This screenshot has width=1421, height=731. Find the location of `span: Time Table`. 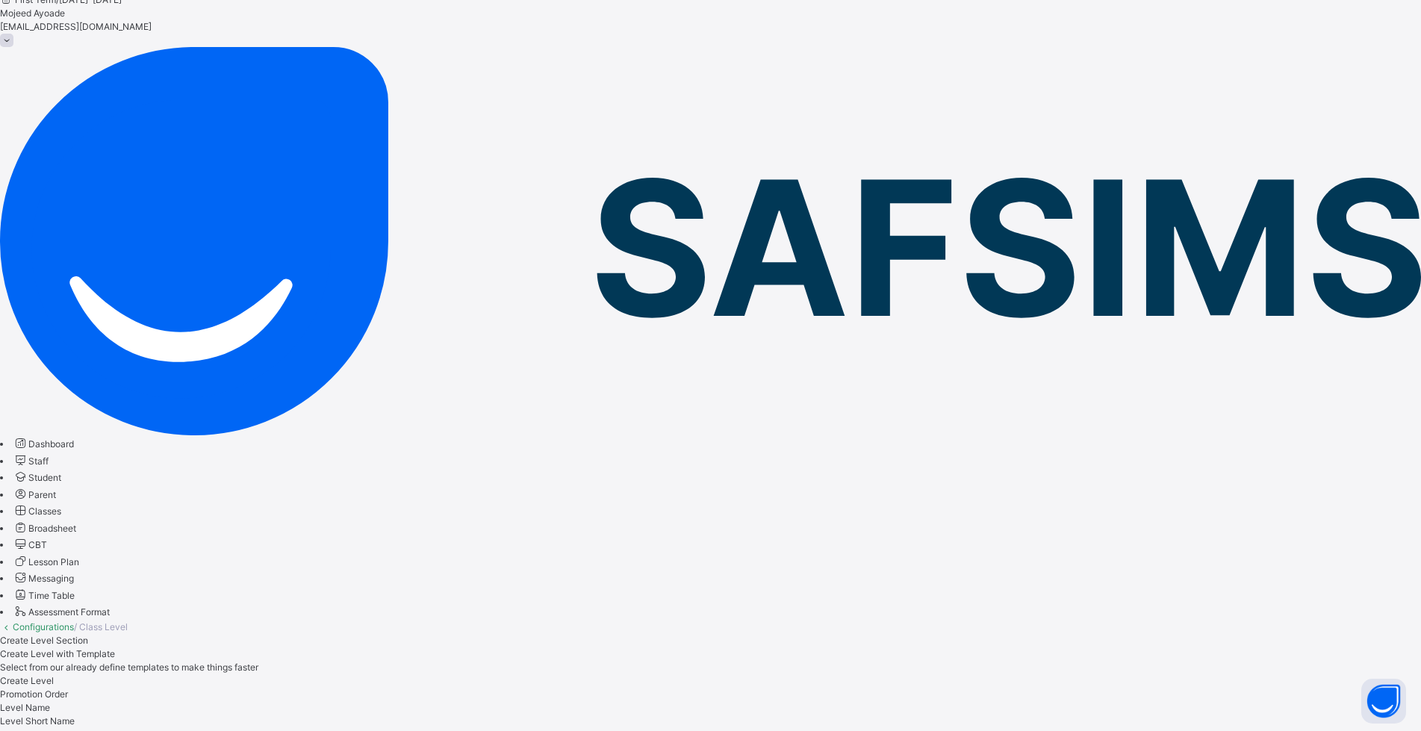

span: Time Table is located at coordinates (52, 595).